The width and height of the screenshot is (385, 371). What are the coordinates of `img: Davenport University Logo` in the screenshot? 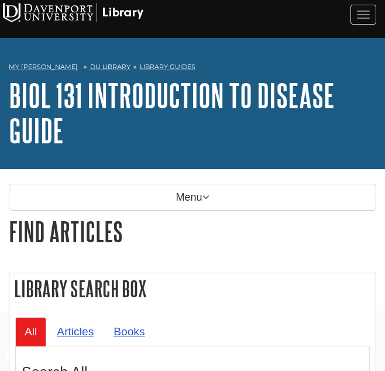 It's located at (73, 12).